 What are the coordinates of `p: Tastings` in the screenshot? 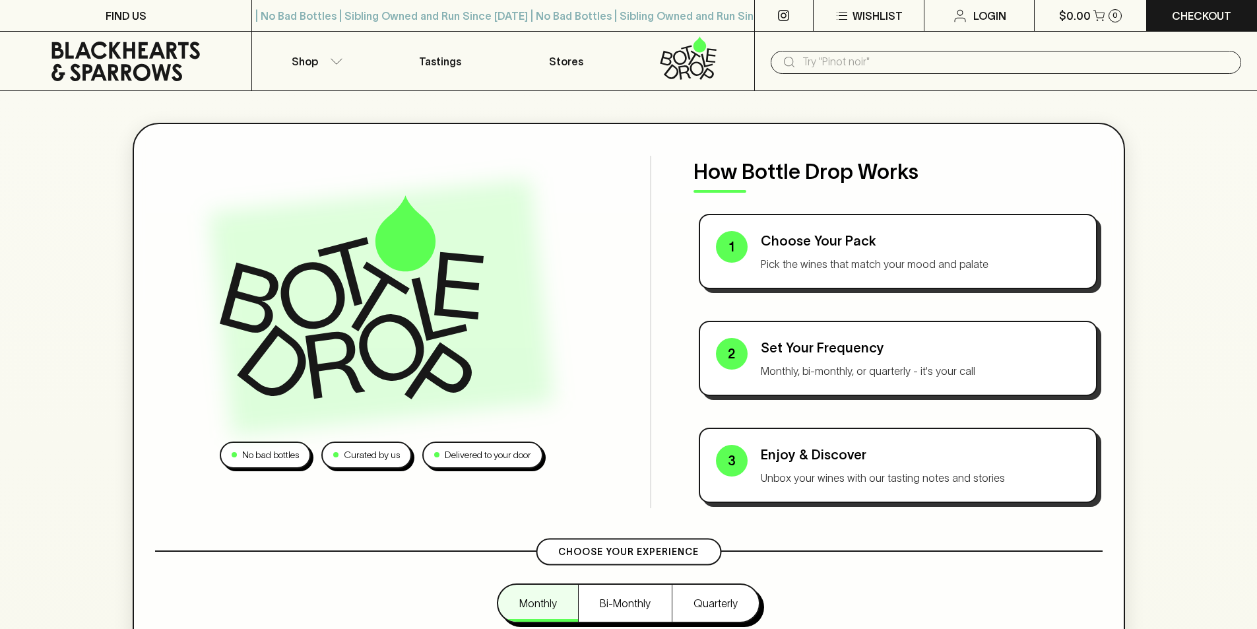 It's located at (440, 61).